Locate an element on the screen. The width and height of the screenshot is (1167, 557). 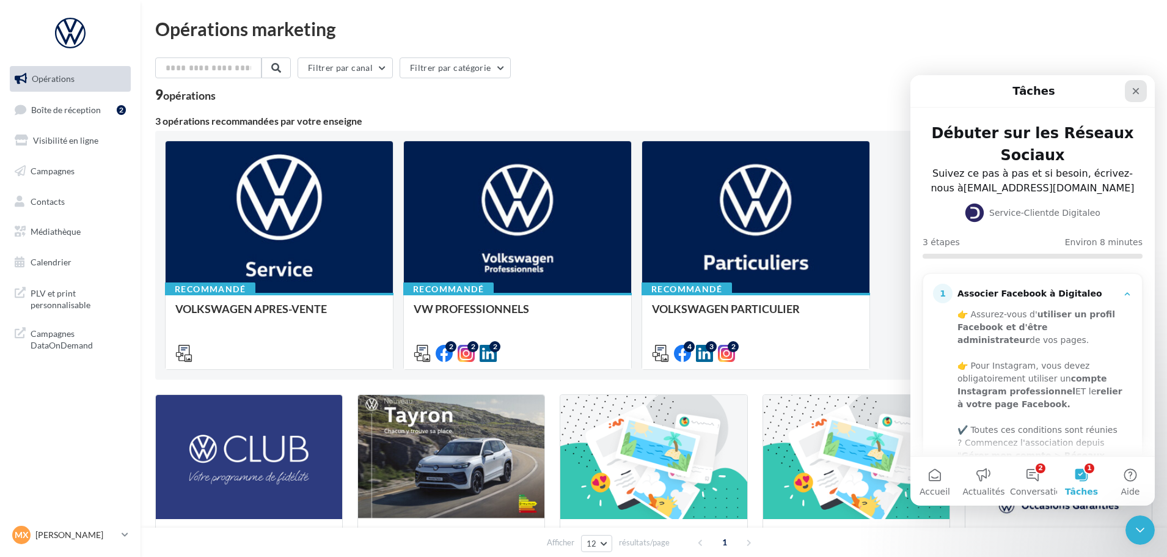
p: 3 étapes is located at coordinates (31, 167).